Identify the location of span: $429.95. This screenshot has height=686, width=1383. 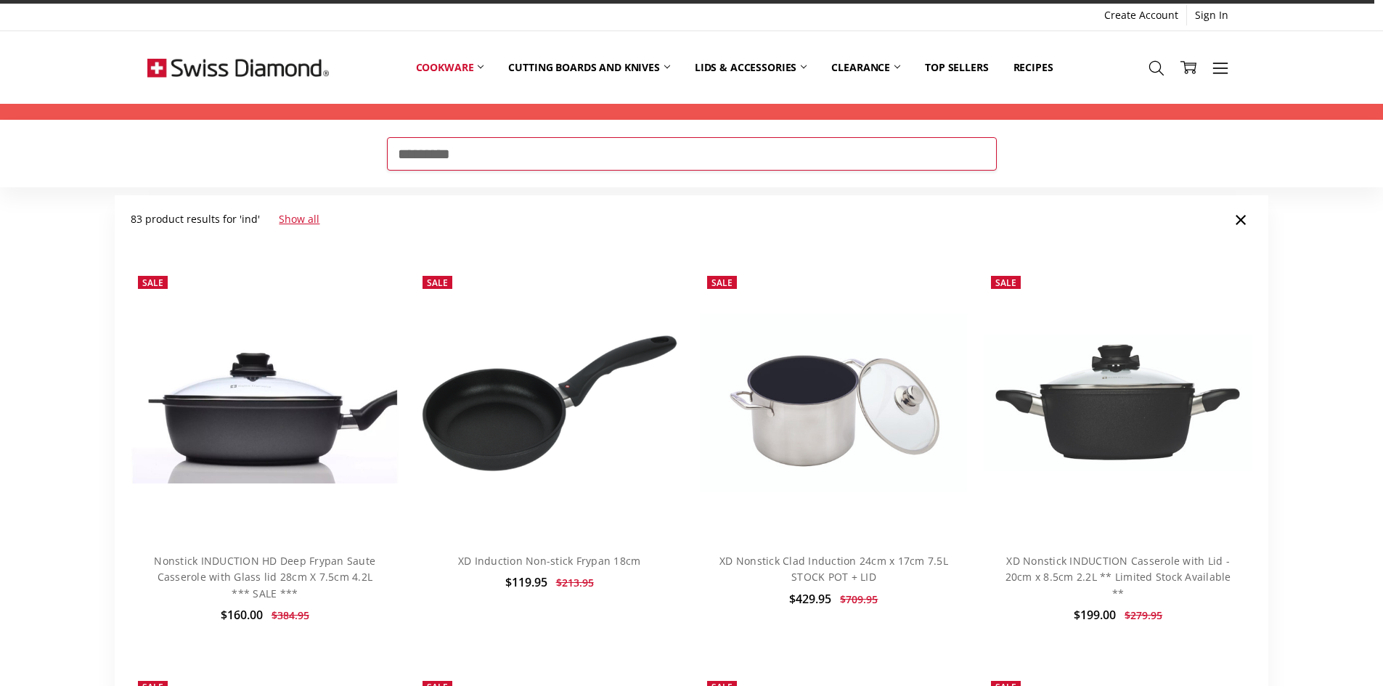
(810, 599).